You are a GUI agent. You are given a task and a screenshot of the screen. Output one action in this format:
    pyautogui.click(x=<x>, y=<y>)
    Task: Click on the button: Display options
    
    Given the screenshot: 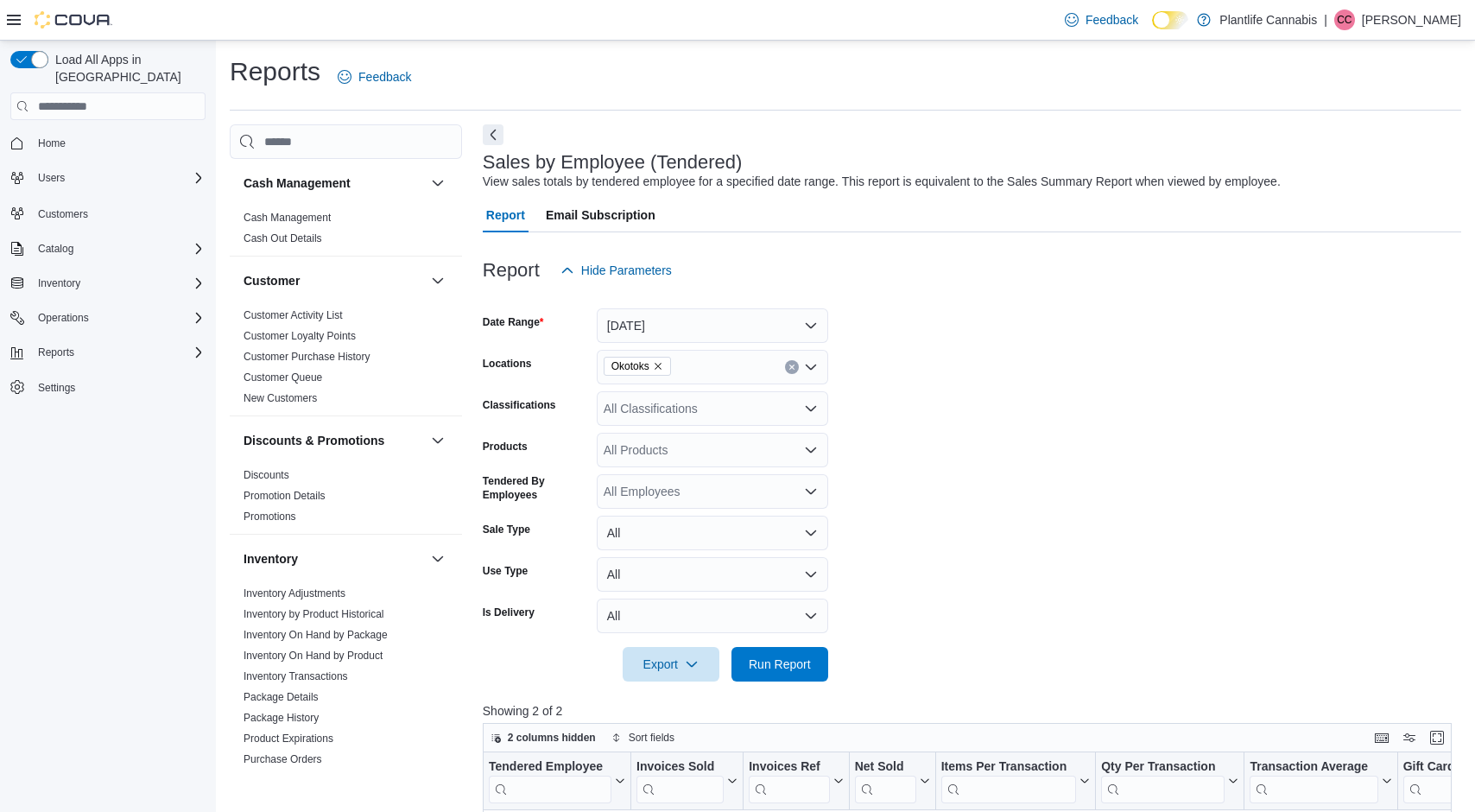 What is the action you would take?
    pyautogui.click(x=1410, y=738)
    